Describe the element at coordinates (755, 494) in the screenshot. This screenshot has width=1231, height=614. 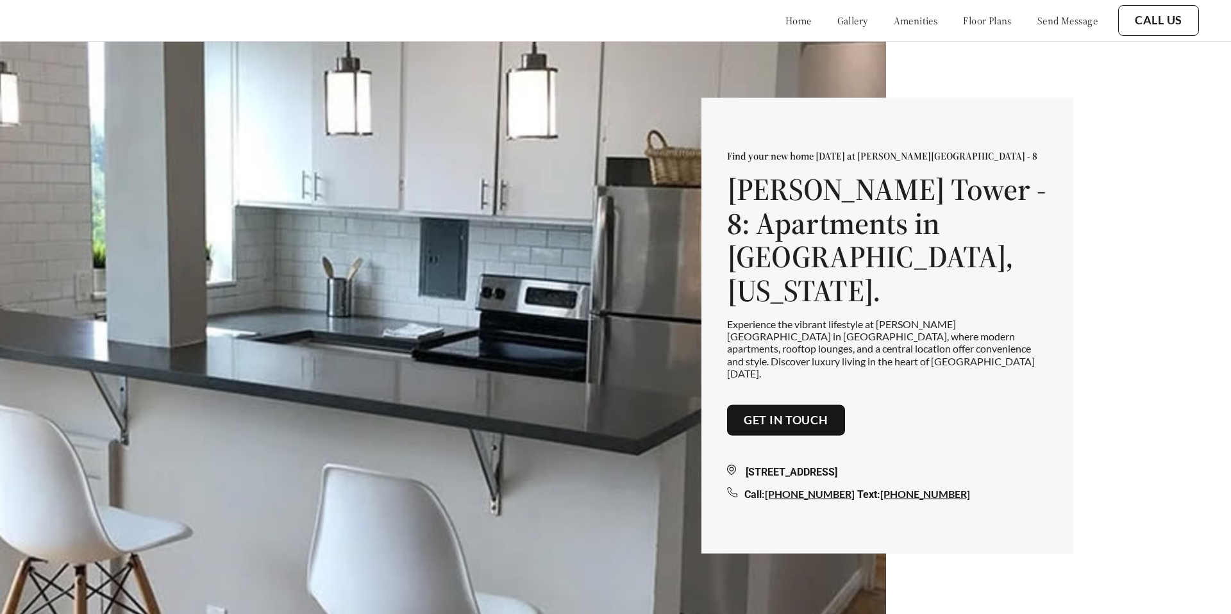
I see `span: Call:` at that location.